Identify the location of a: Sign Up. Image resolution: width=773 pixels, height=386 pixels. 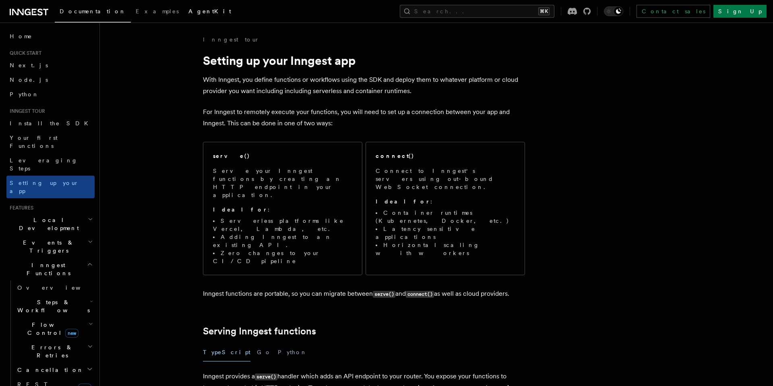
(740, 11).